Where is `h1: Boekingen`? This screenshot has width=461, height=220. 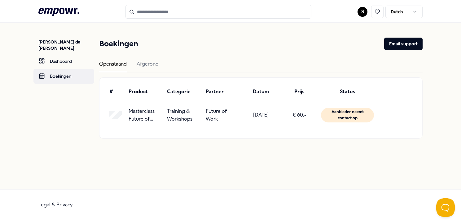 h1: Boekingen is located at coordinates (119, 44).